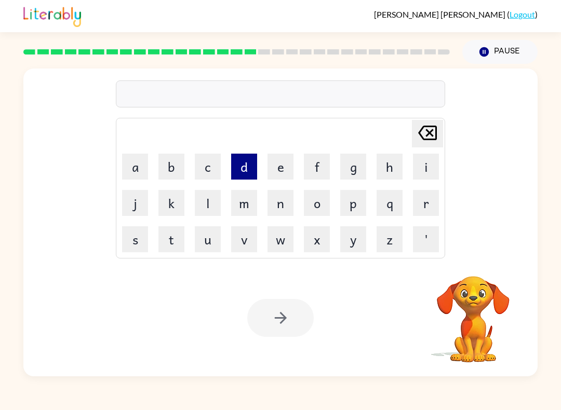  Describe the element at coordinates (426, 203) in the screenshot. I see `button: r` at that location.